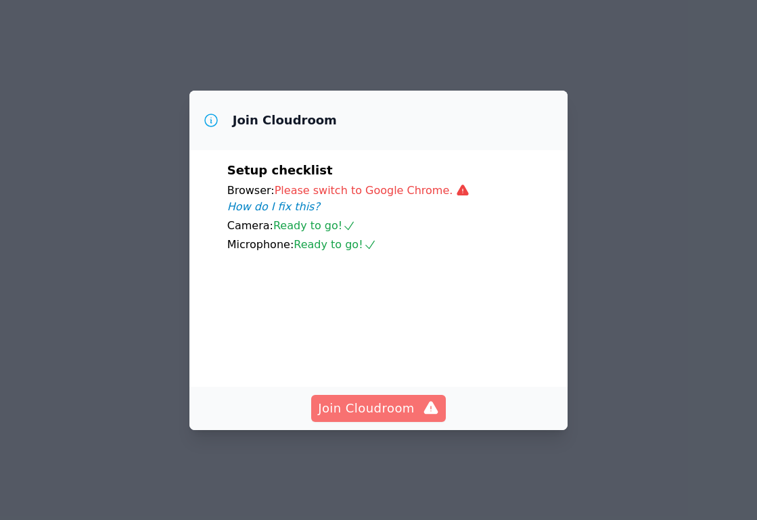 Image resolution: width=757 pixels, height=520 pixels. Describe the element at coordinates (250, 225) in the screenshot. I see `span: Camera:` at that location.